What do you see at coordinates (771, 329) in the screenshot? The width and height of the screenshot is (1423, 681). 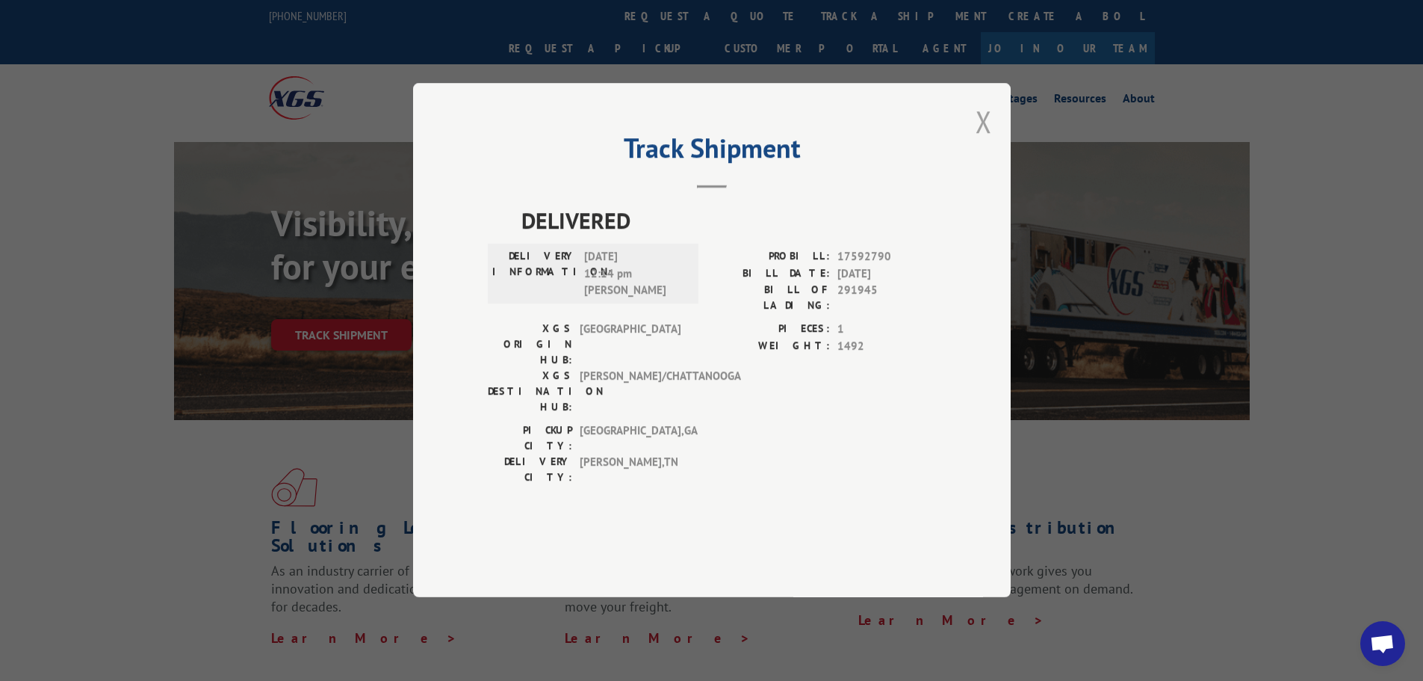 I see `label: PIECES:` at bounding box center [771, 329].